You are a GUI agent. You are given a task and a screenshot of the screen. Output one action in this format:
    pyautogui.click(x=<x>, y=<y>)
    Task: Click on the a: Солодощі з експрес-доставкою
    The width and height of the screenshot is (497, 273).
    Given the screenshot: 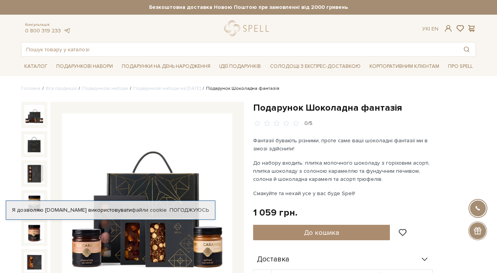 What is the action you would take?
    pyautogui.click(x=315, y=66)
    